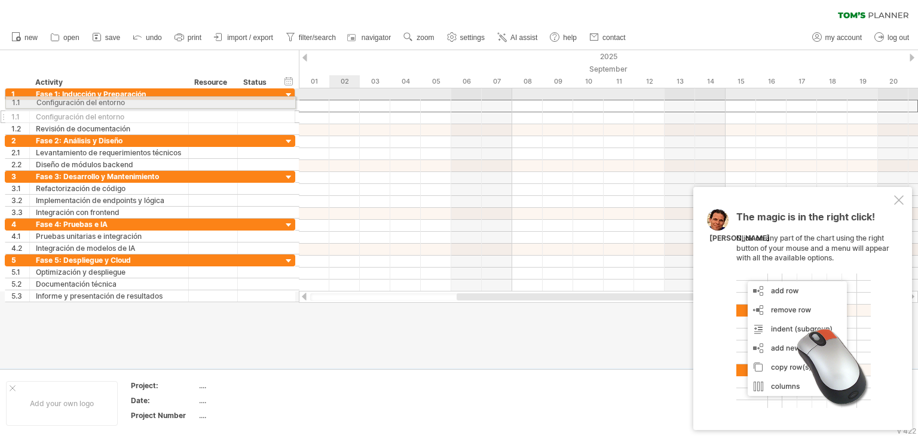 Image resolution: width=918 pixels, height=436 pixels. I want to click on div: Fase 2: Análisis y Diseño, so click(109, 140).